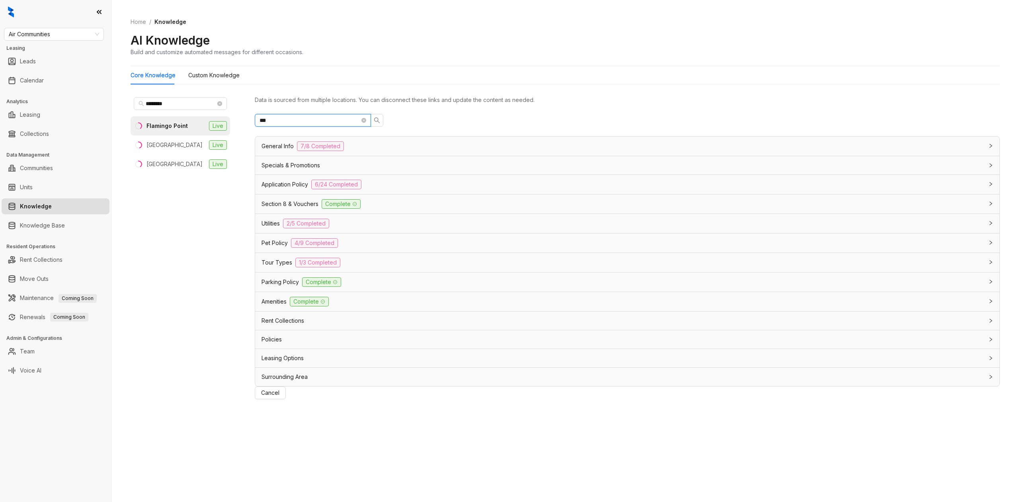 This screenshot has width=1019, height=502. Describe the element at coordinates (627, 358) in the screenshot. I see `div: Leasing Options` at that location.